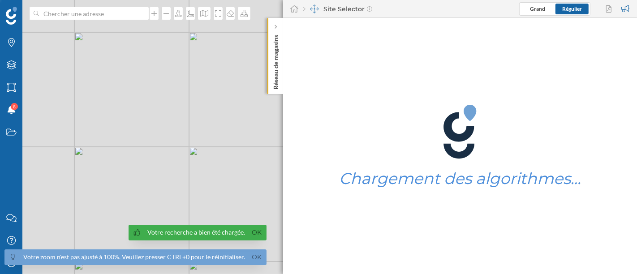  What do you see at coordinates (134, 257) in the screenshot?
I see `div: Votre zoom n'est pas ajusté à 100%. Veuillez presser CTRL+0 pour le réinitialiser.` at bounding box center [134, 257].